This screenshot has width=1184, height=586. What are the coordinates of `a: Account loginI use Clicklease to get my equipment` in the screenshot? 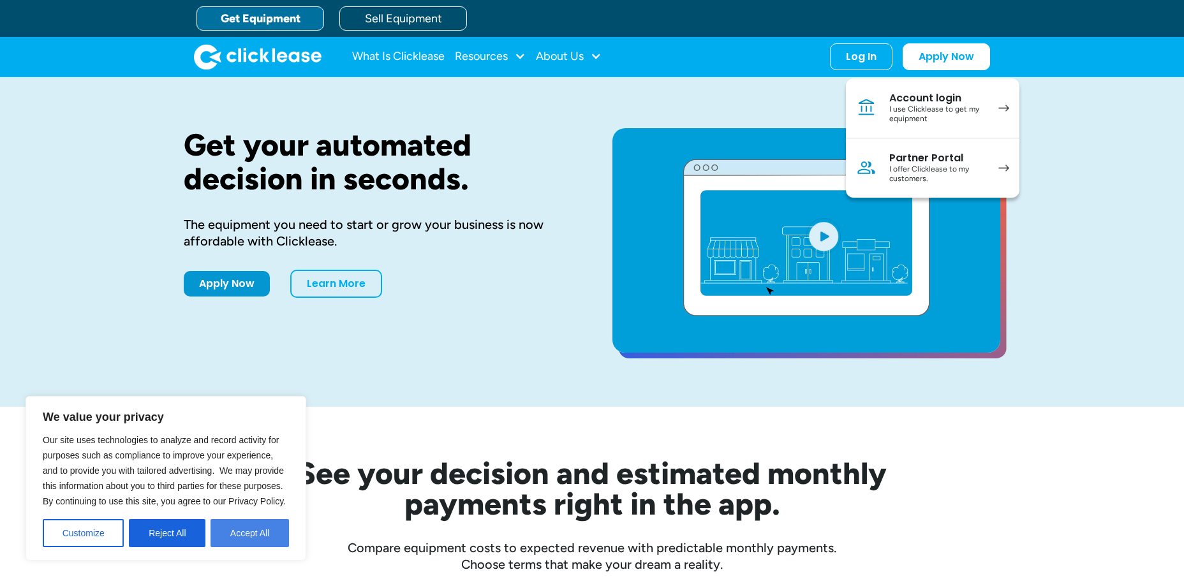 It's located at (932, 108).